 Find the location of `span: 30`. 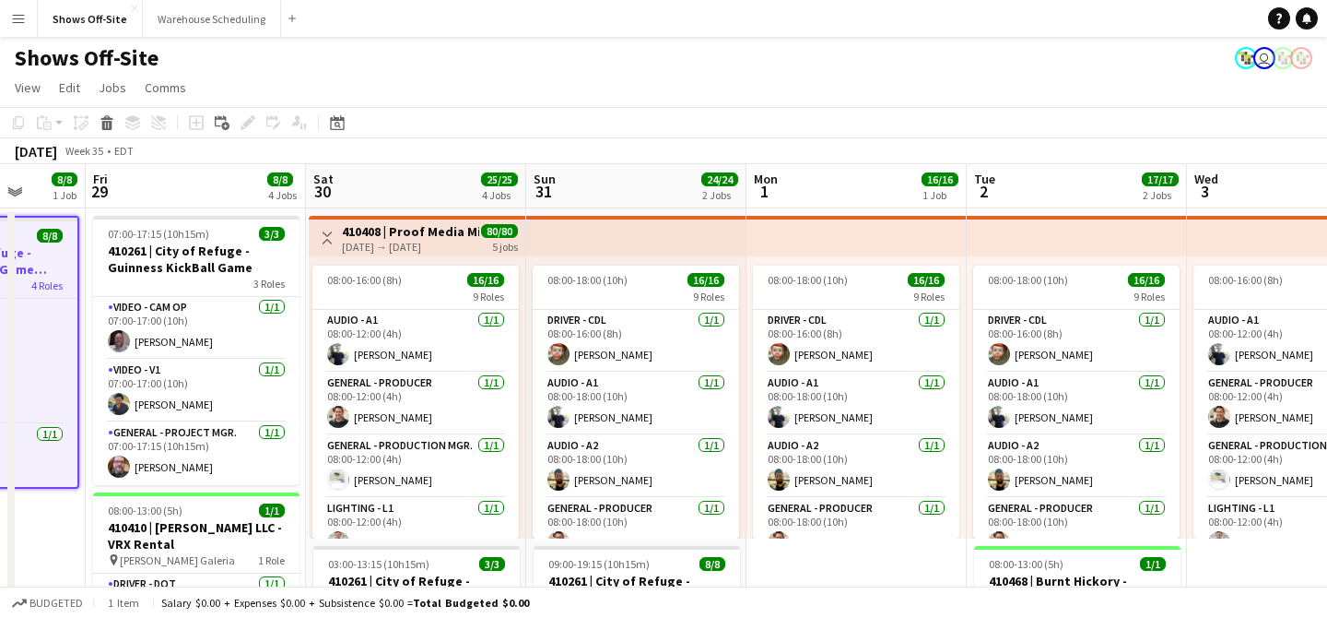

span: 30 is located at coordinates (322, 191).